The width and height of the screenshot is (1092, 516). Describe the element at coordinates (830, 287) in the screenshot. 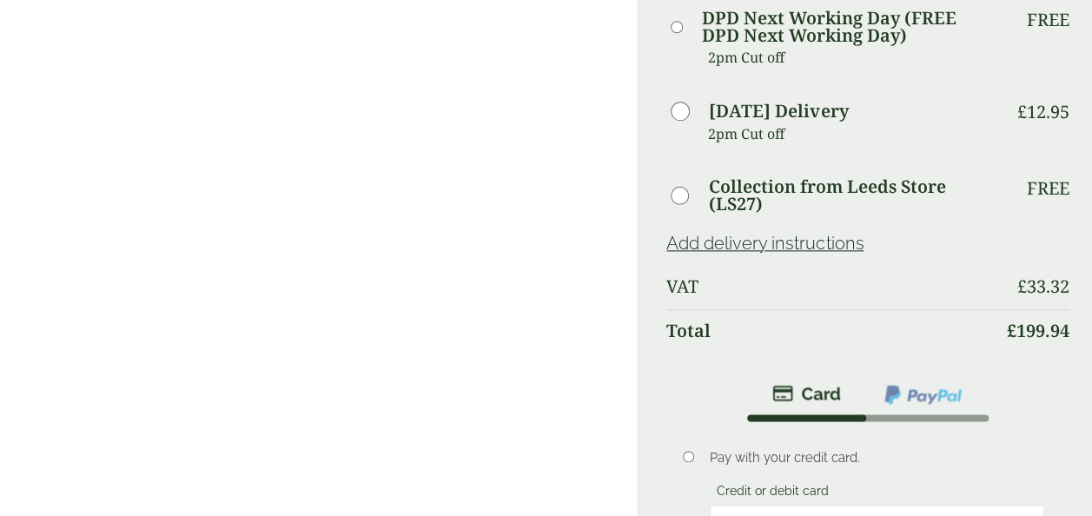

I see `th: VAT` at that location.